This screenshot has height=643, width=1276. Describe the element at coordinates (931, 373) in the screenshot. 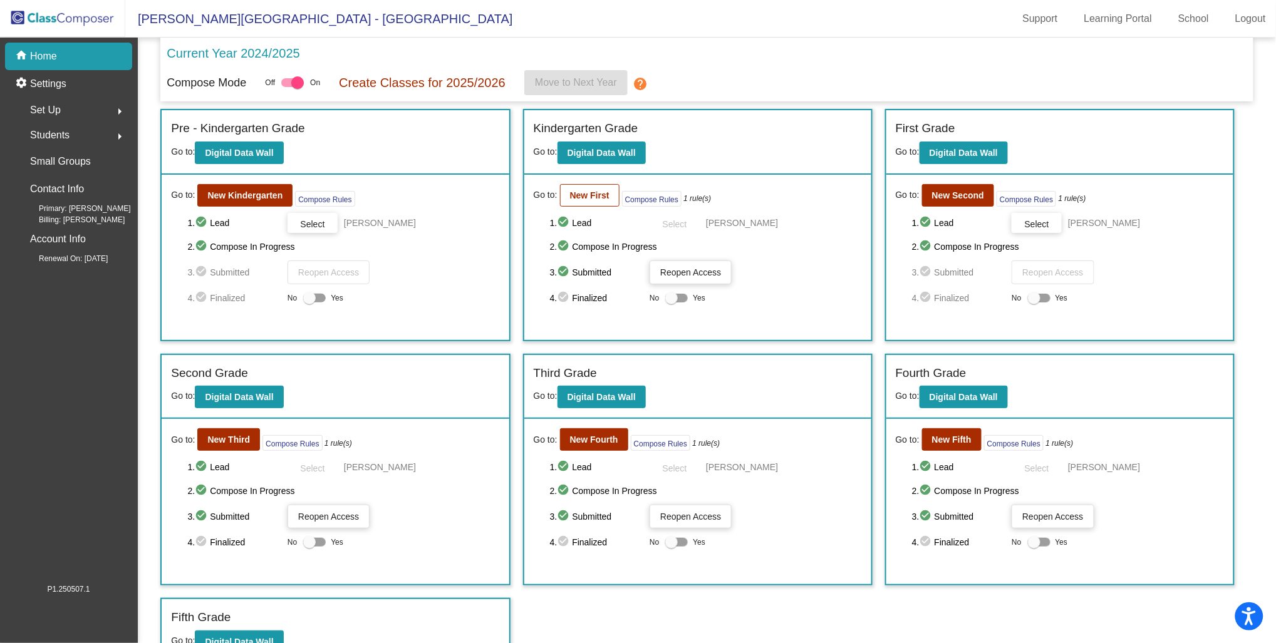

I see `label: Fourth Grade` at that location.